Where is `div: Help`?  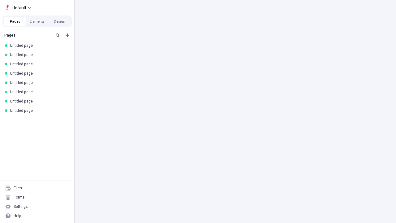
div: Help is located at coordinates (17, 215).